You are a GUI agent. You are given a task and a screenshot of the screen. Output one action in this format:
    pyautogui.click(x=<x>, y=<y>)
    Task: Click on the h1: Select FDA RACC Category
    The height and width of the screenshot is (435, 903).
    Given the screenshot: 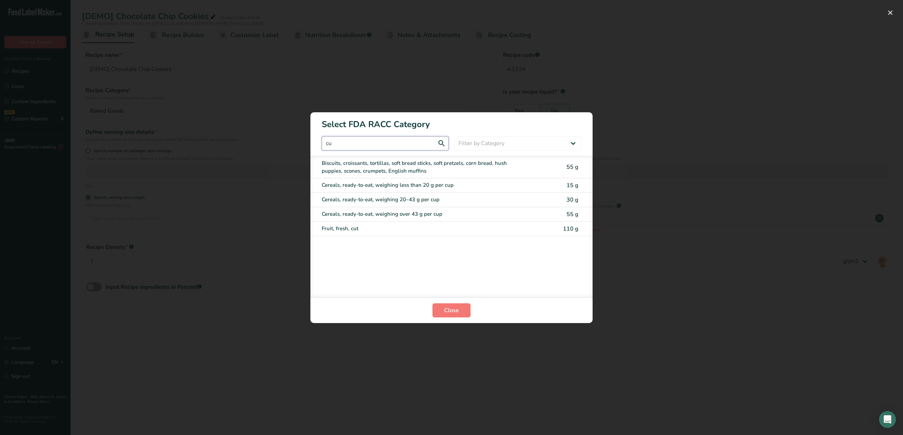 What is the action you would take?
    pyautogui.click(x=452, y=121)
    